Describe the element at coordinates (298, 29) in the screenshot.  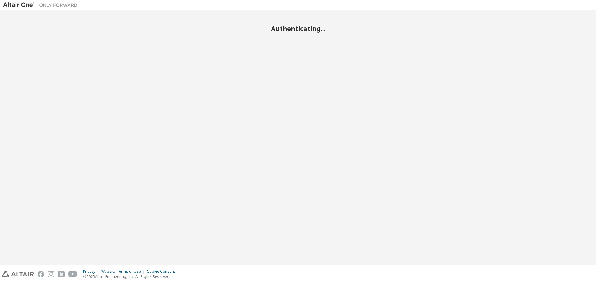
I see `h2: Authenticating...` at that location.